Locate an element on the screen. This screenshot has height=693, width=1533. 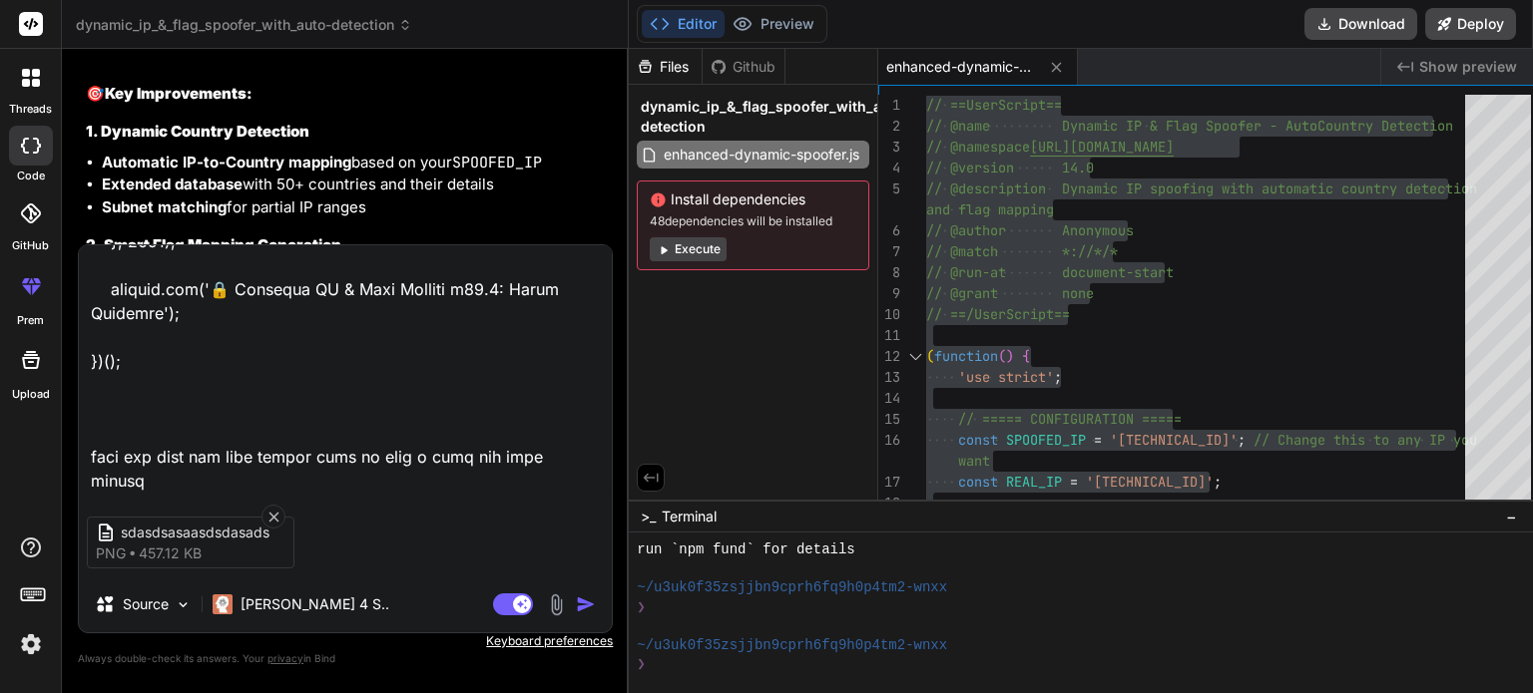
span: Terminal is located at coordinates (688, 517).